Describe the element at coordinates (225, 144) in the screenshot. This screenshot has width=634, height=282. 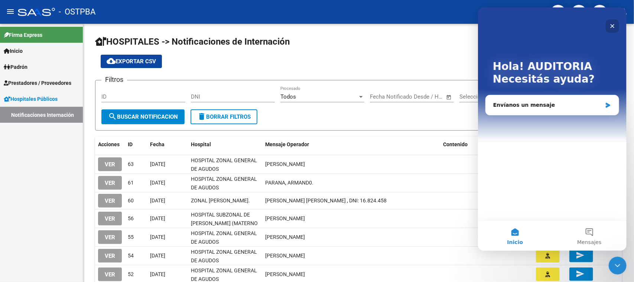
I see `datatable-header-cell: Hospital` at that location.